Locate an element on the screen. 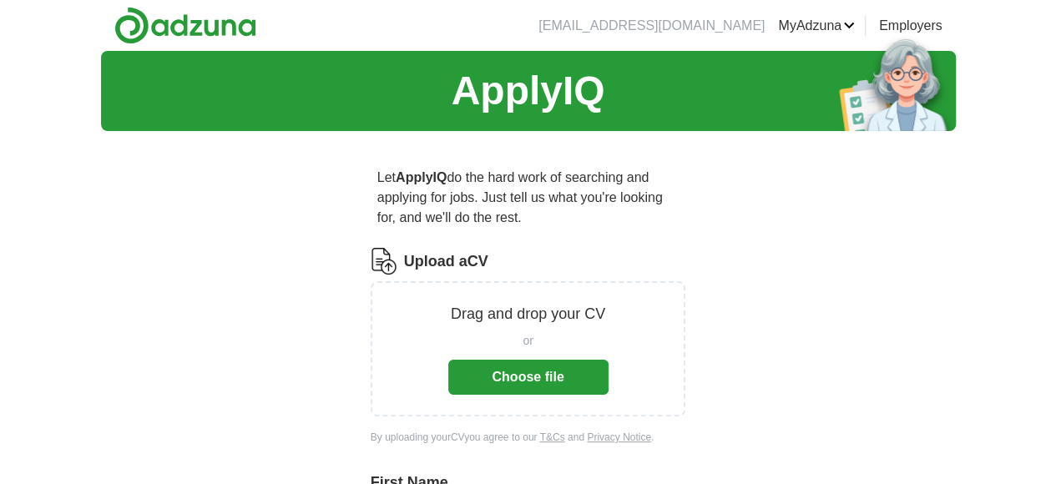 This screenshot has height=484, width=1056. a: T&Cs is located at coordinates (553, 437).